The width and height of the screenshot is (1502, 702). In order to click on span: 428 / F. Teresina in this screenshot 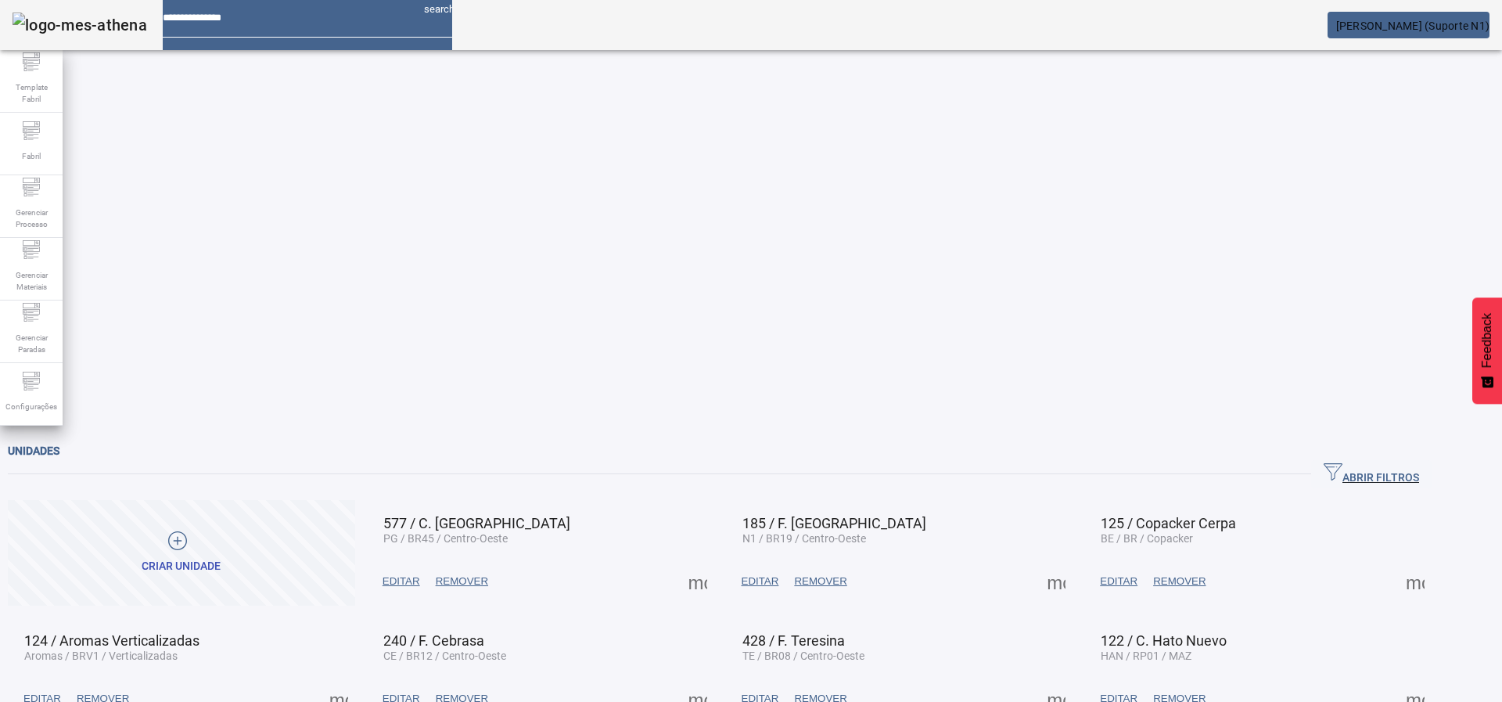, I will do `click(793, 640)`.